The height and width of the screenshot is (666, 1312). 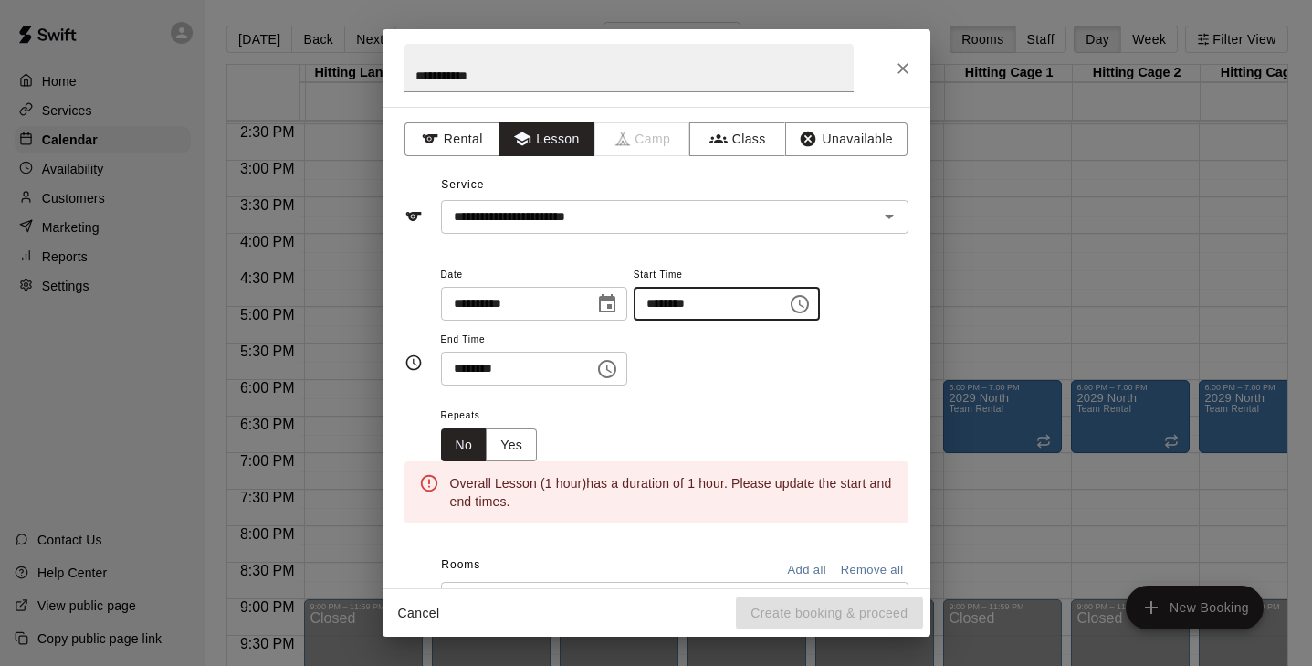 I want to click on span: Date, so click(x=534, y=275).